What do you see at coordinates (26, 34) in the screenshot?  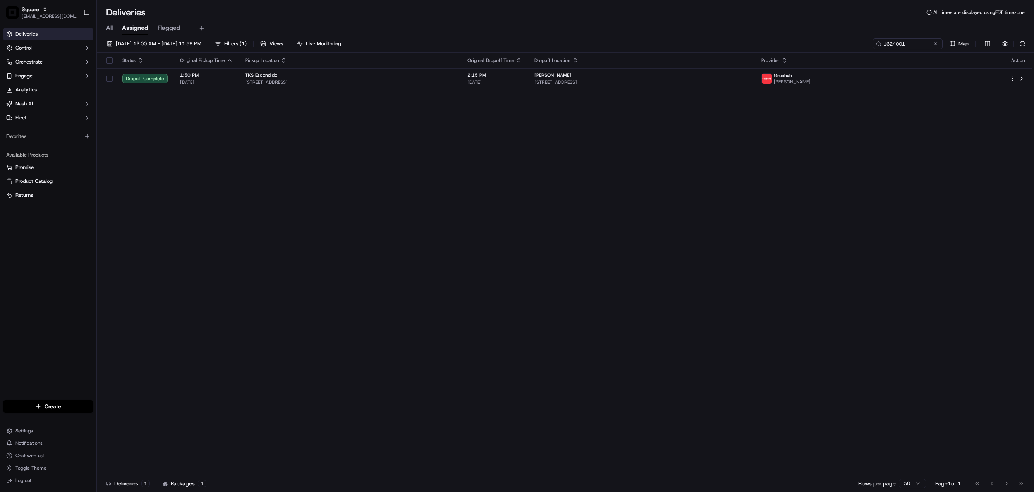 I see `span: Deliveries` at bounding box center [26, 34].